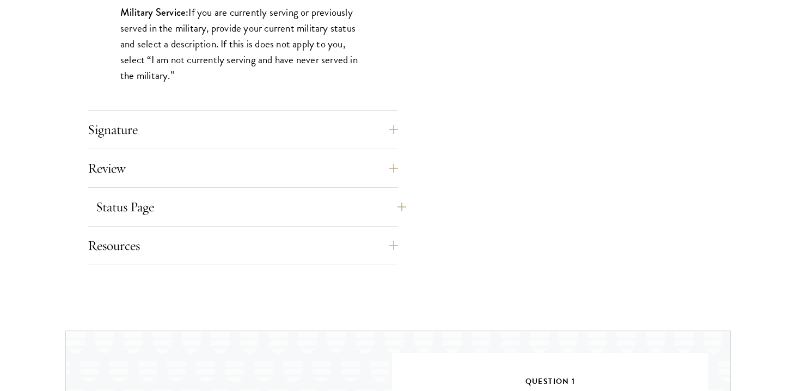 The height and width of the screenshot is (391, 796). What do you see at coordinates (243, 246) in the screenshot?
I see `button: Resources` at bounding box center [243, 246].